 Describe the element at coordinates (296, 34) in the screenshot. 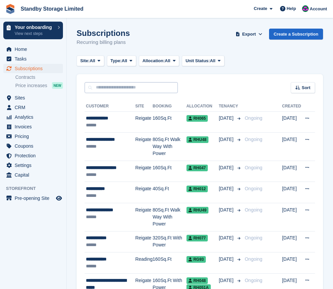

I see `a: Create a Subscription` at that location.